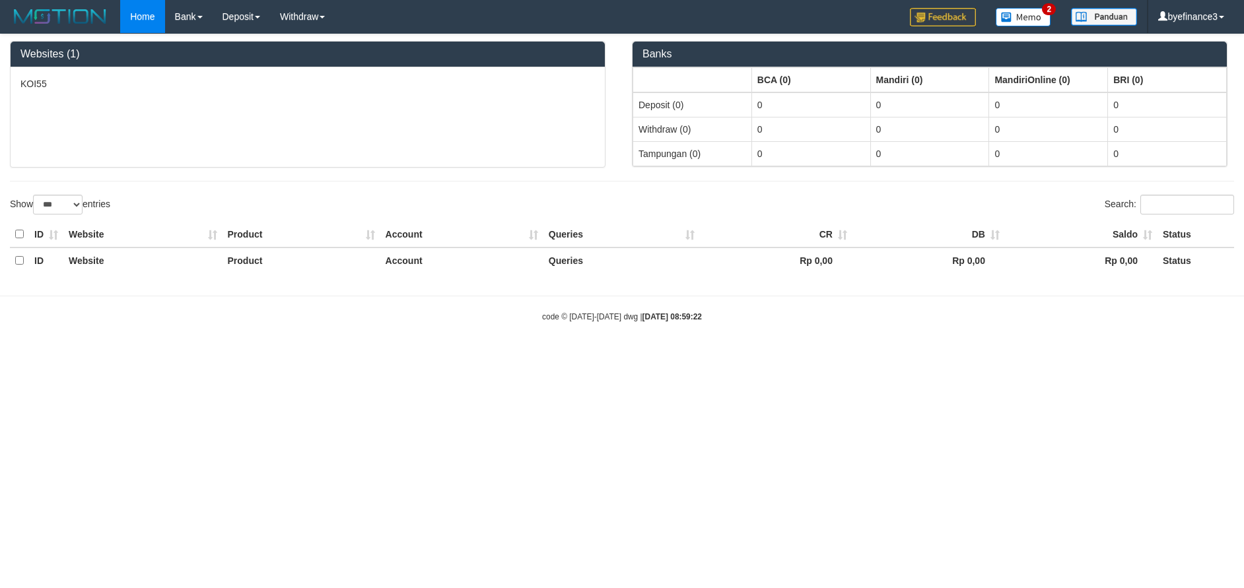  Describe the element at coordinates (1081, 234) in the screenshot. I see `th: Saldo` at that location.